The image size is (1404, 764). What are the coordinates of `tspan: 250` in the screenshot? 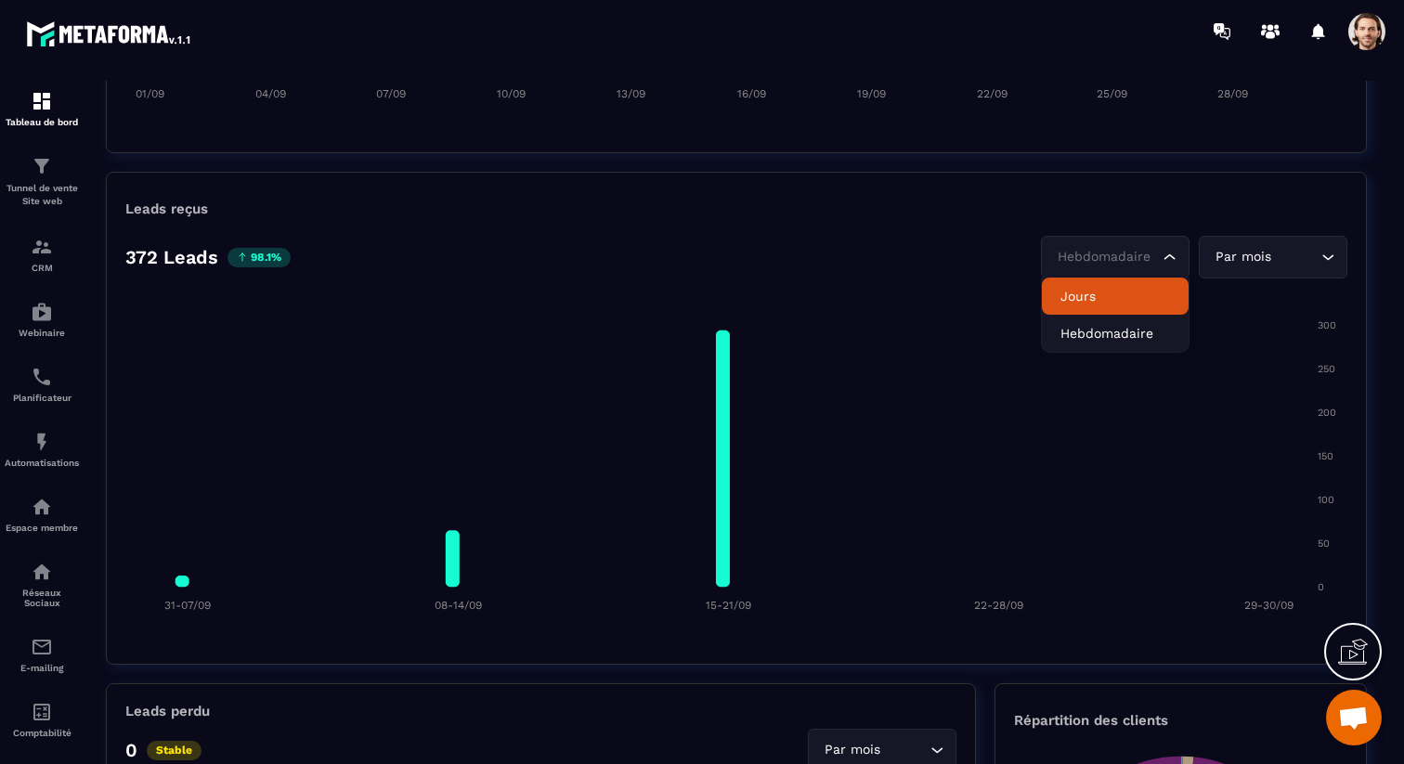 It's located at (1326, 369).